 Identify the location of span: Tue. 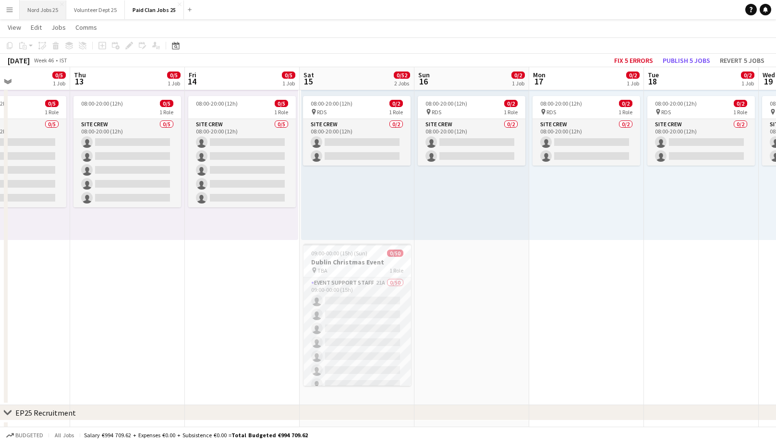
(653, 75).